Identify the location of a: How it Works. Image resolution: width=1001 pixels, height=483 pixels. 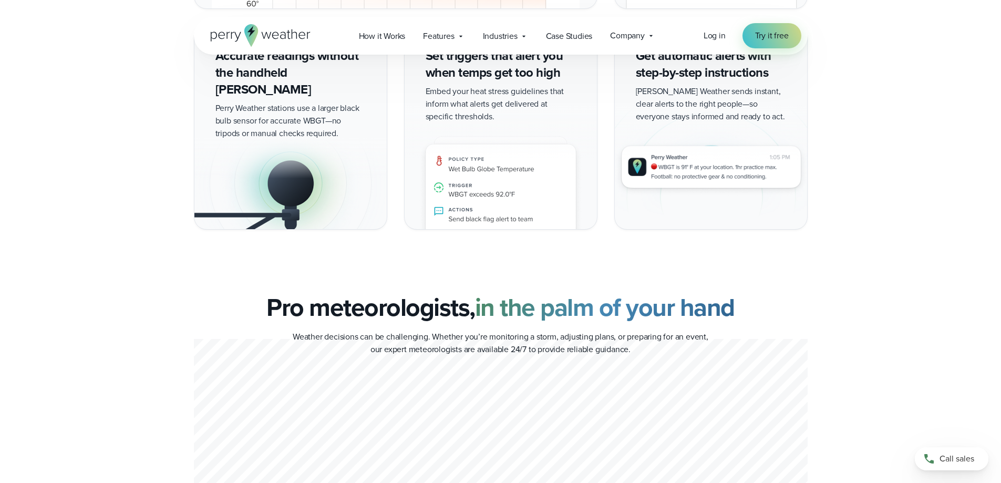
(382, 36).